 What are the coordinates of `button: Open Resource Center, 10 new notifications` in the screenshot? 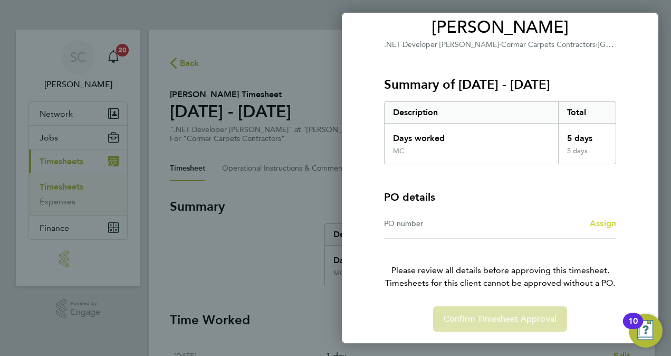 It's located at (646, 330).